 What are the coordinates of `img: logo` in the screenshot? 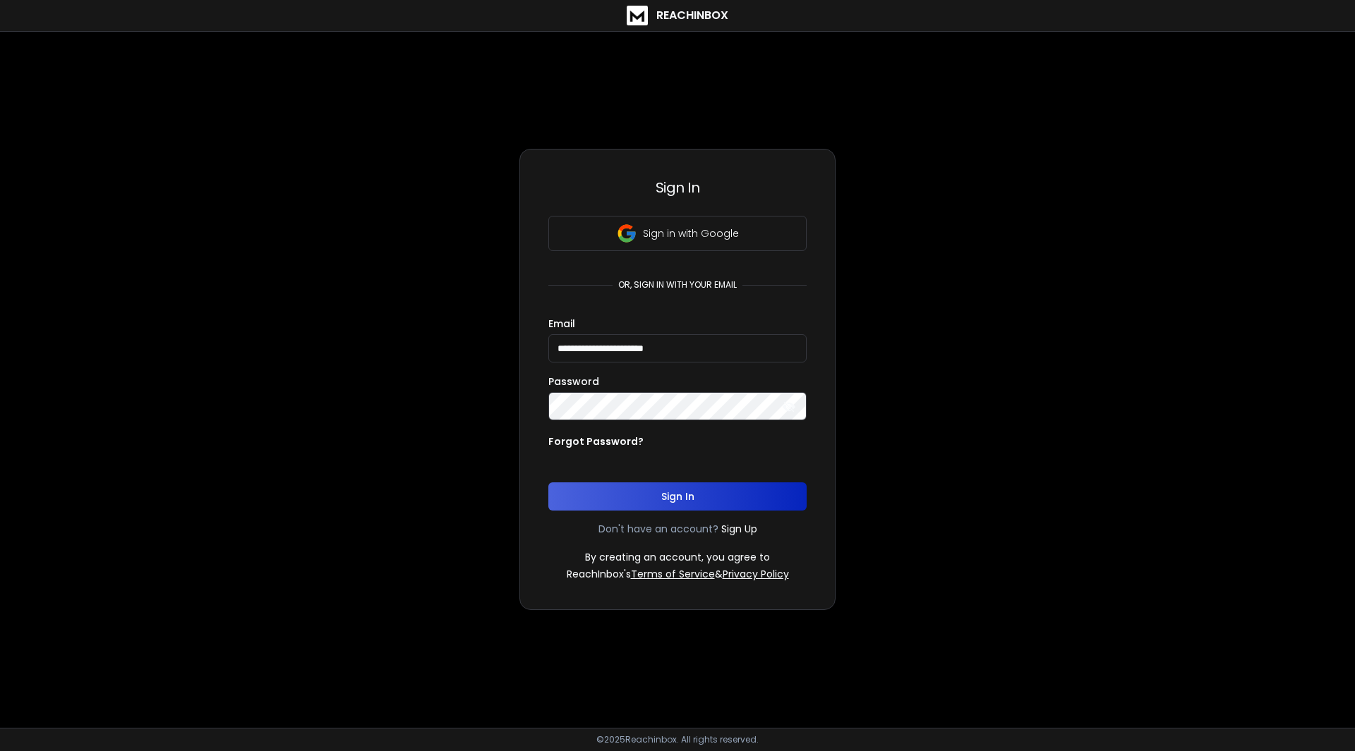 It's located at (637, 16).